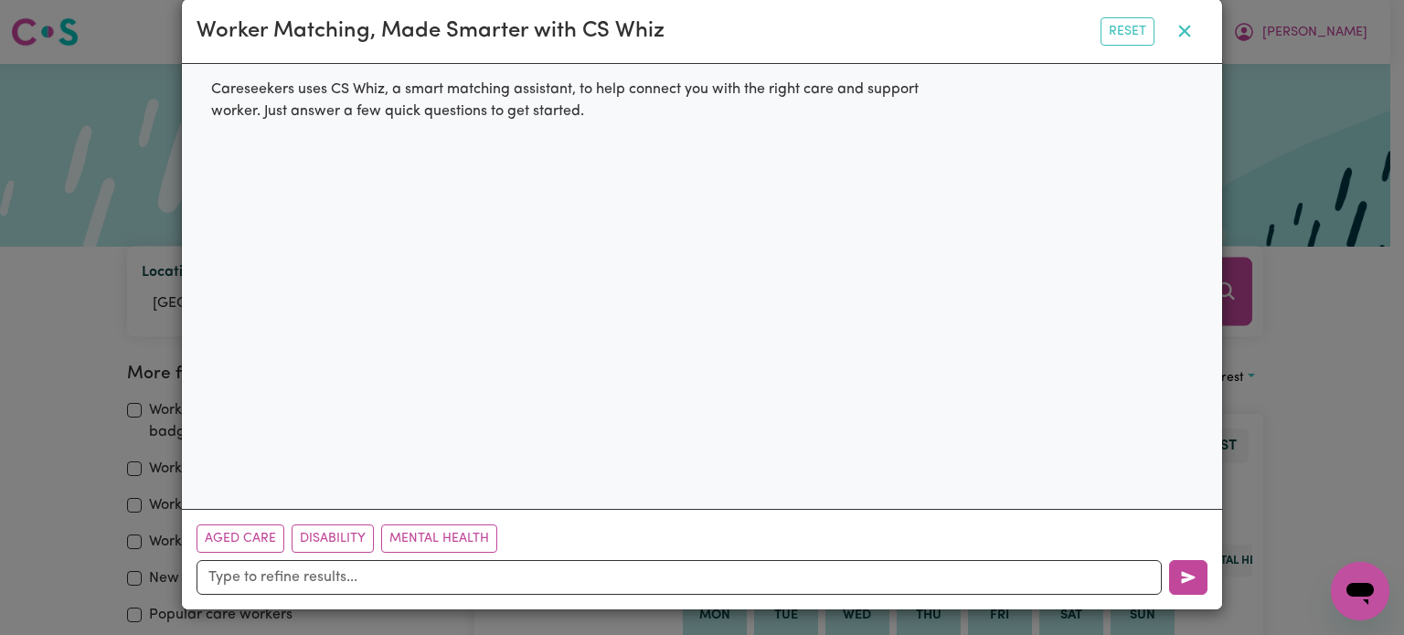 The image size is (1404, 635). I want to click on button: Aged Care, so click(240, 539).